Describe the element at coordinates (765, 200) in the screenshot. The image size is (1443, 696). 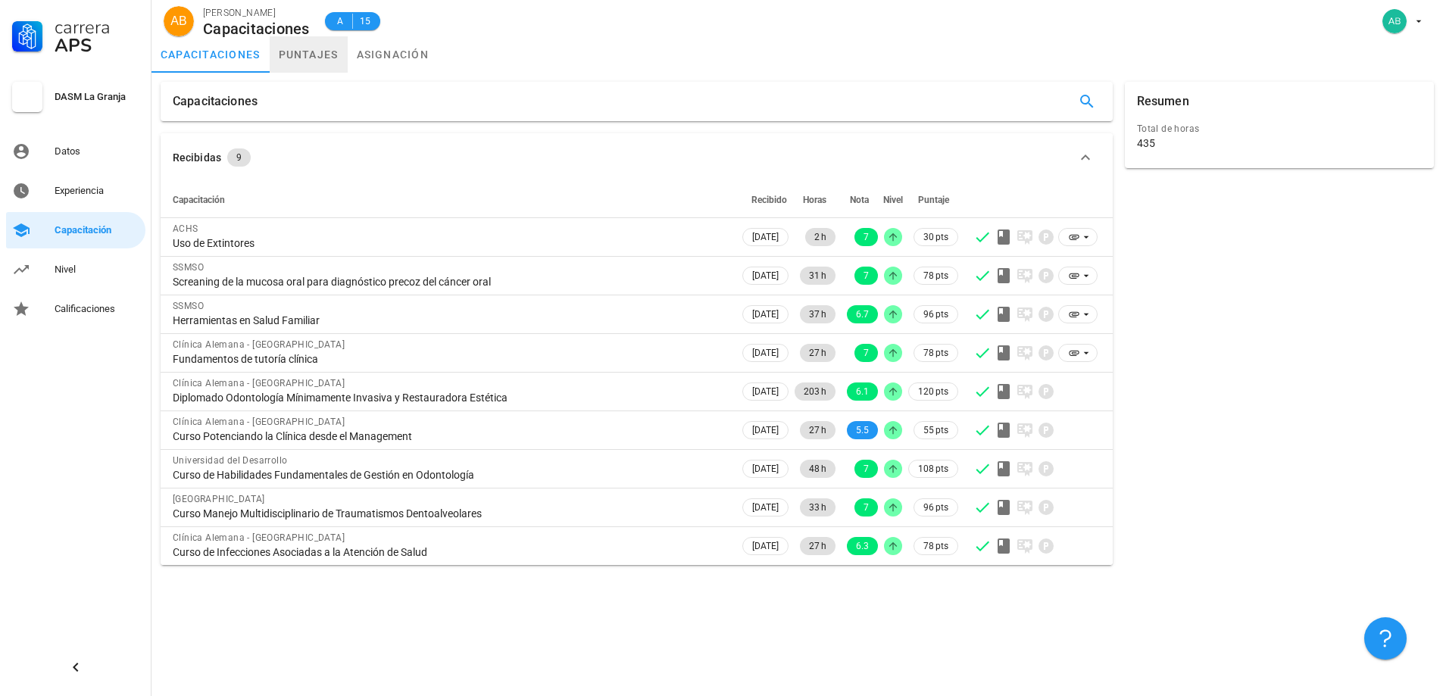
I see `th: Recibido` at that location.